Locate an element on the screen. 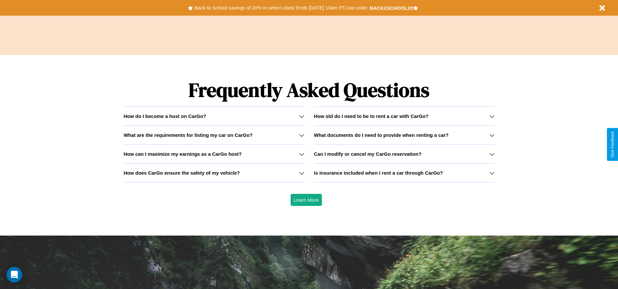 This screenshot has height=289, width=618. h3: How old do I need to be to rent a car with CarGo? is located at coordinates (371, 116).